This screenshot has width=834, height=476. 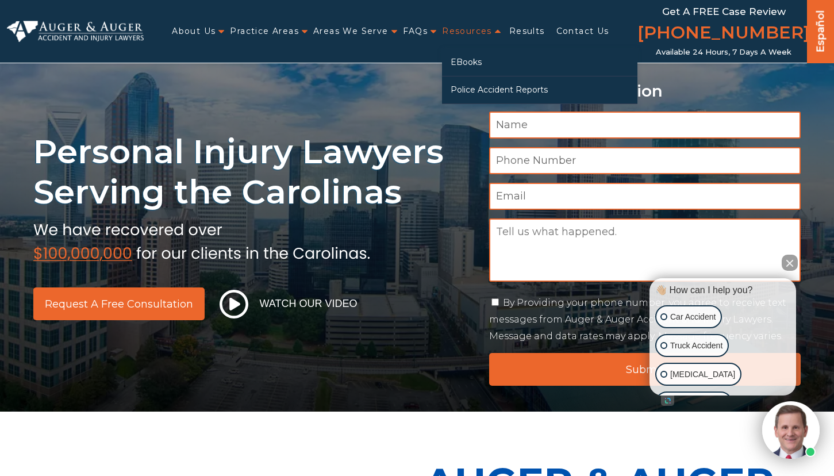 I want to click on img: Intaker widget Avatar, so click(x=791, y=430).